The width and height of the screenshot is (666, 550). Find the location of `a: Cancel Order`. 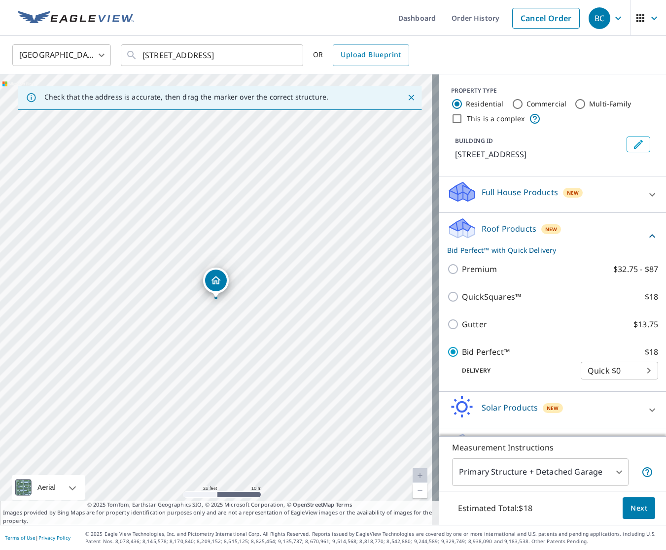

a: Cancel Order is located at coordinates (546, 18).